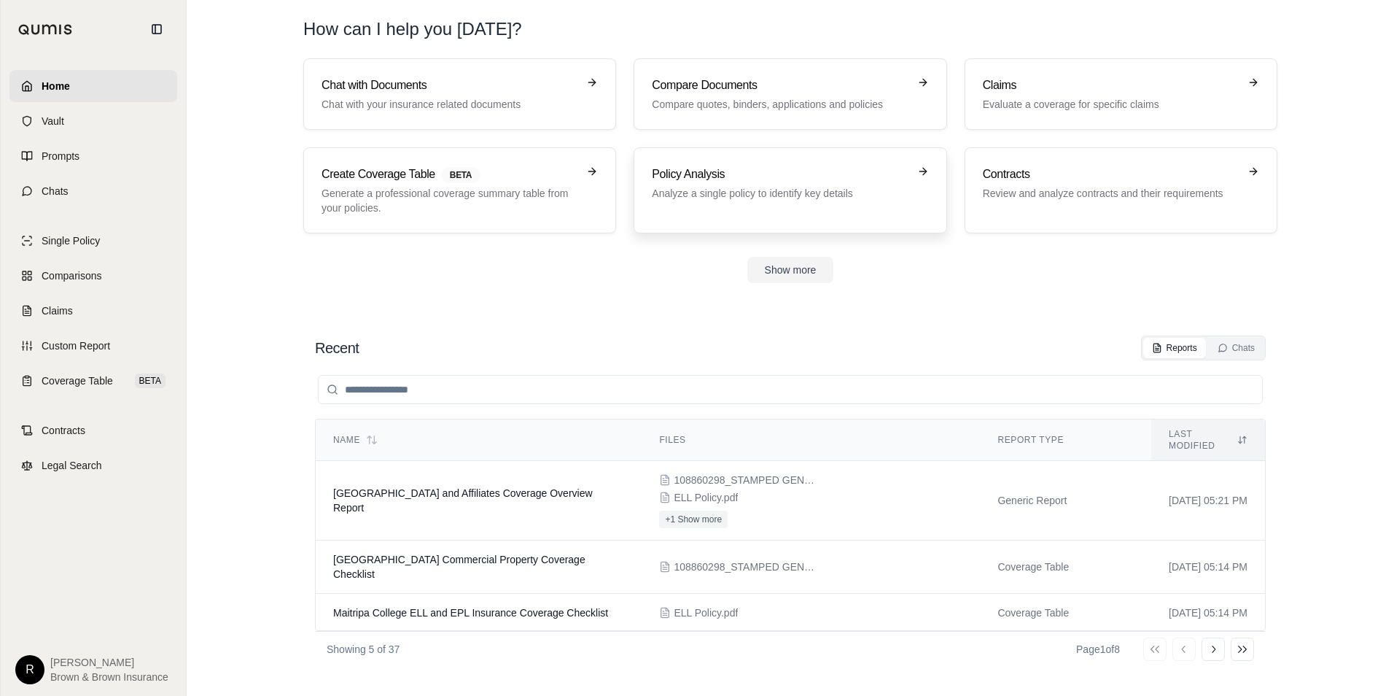 This screenshot has width=1394, height=696. Describe the element at coordinates (93, 241) in the screenshot. I see `a: Single Policy` at that location.